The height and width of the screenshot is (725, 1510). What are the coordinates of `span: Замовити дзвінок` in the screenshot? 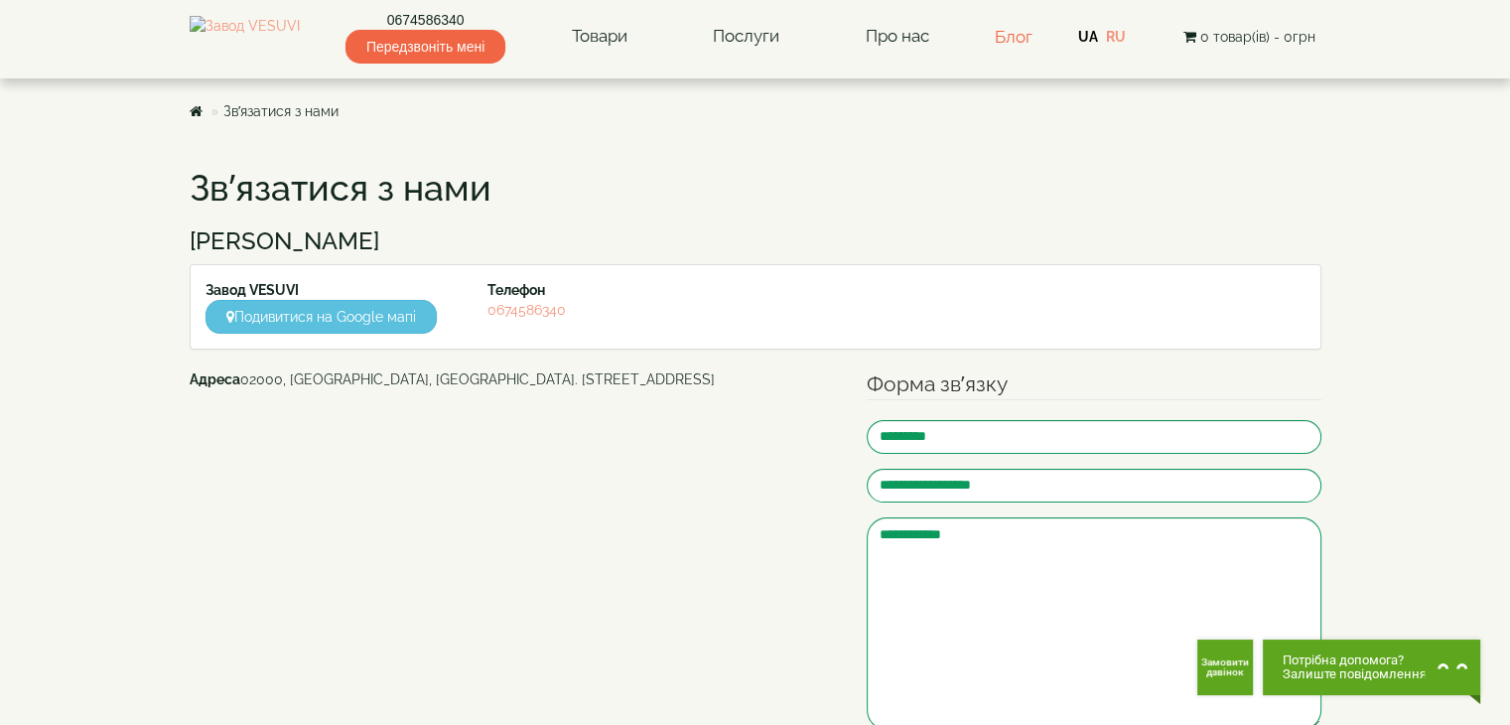 It's located at (1225, 667).